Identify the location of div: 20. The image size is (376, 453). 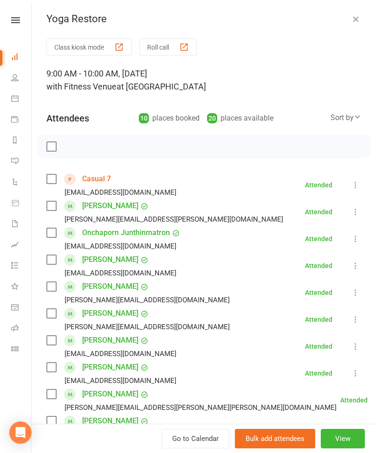
(212, 118).